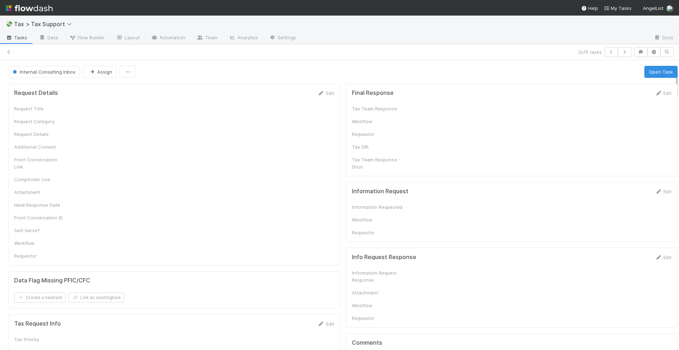 The height and width of the screenshot is (350, 679). Describe the element at coordinates (378, 147) in the screenshot. I see `div: Tax DRI` at that location.